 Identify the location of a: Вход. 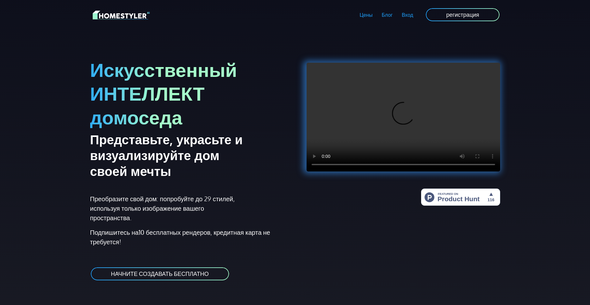
(407, 15).